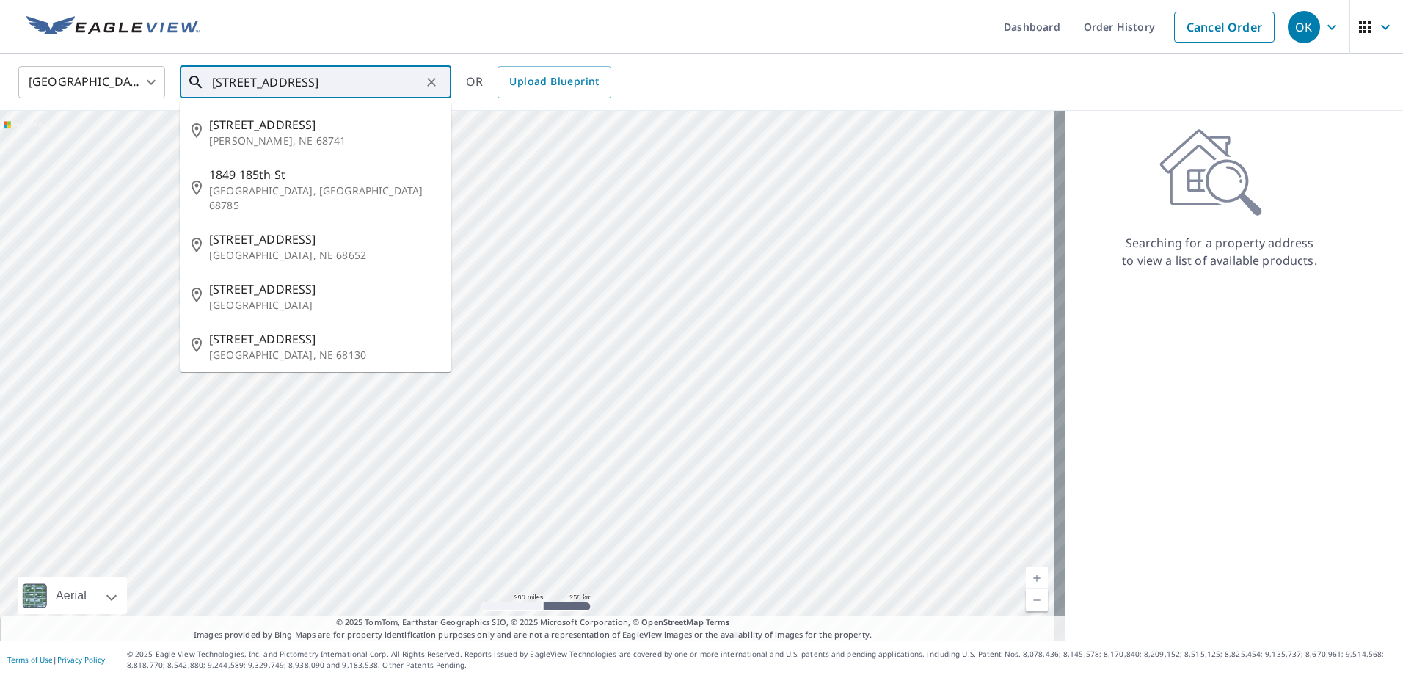 Image resolution: width=1403 pixels, height=678 pixels. What do you see at coordinates (672, 621) in the screenshot?
I see `a: OpenStreetMap` at bounding box center [672, 621].